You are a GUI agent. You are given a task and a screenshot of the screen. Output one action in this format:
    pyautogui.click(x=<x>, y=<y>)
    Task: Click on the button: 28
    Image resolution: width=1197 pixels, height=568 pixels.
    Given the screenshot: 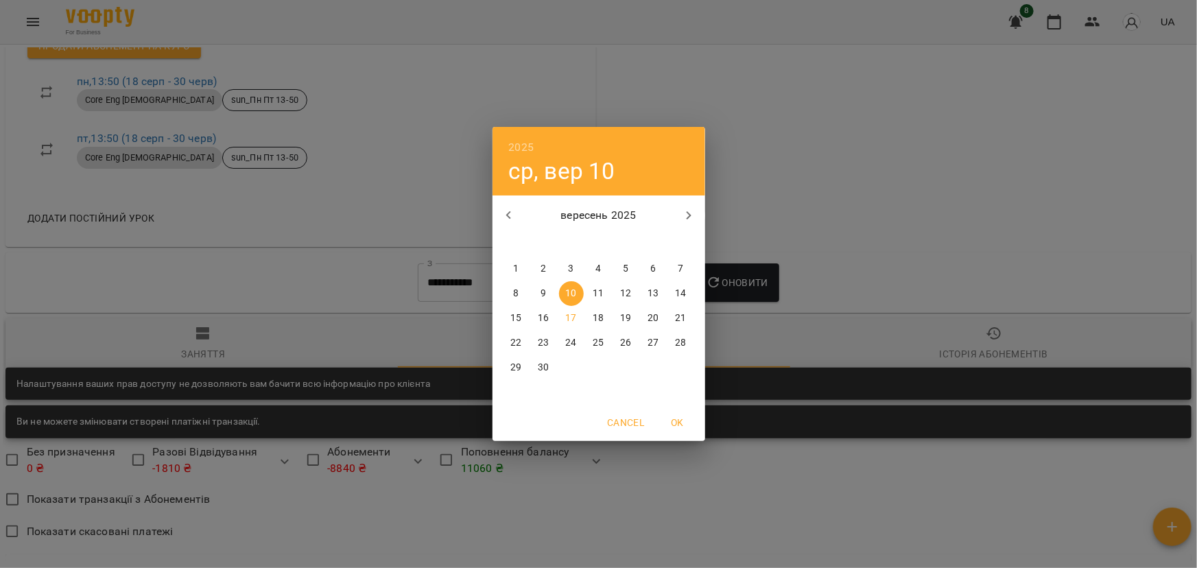 What is the action you would take?
    pyautogui.click(x=681, y=343)
    